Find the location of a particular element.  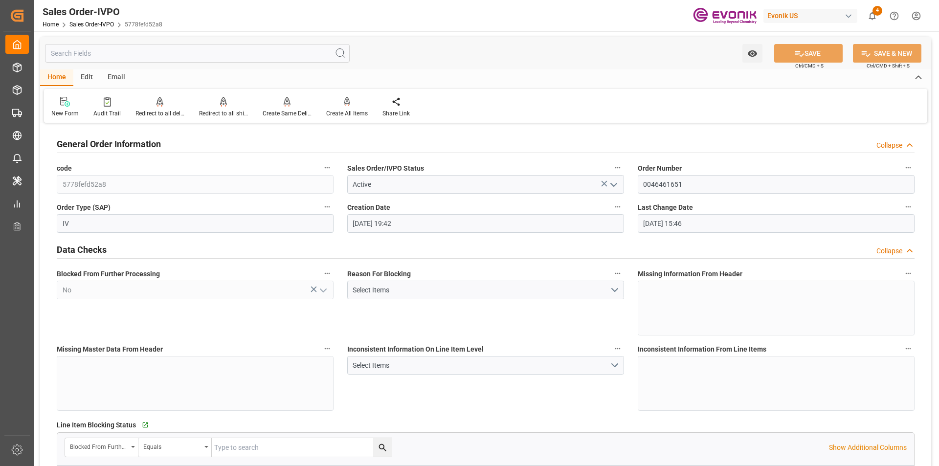

button: Reason For Blocking is located at coordinates (618, 274).